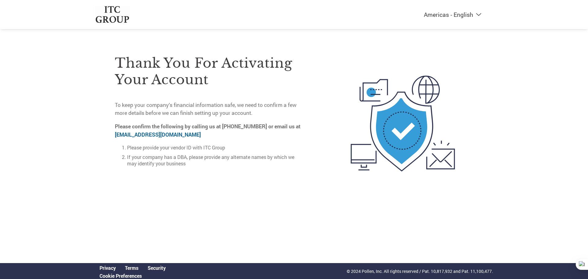 The image size is (588, 279). I want to click on li: Please provide your vendor ID with ITC Group, so click(216, 147).